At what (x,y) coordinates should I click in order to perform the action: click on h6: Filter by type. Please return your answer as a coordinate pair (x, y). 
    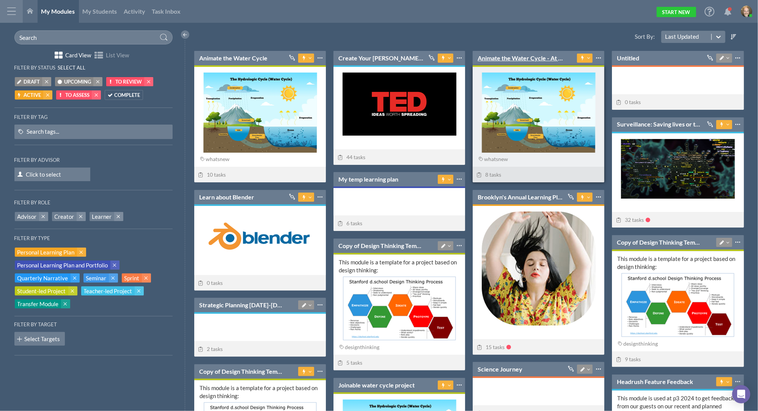
    Looking at the image, I should click on (32, 238).